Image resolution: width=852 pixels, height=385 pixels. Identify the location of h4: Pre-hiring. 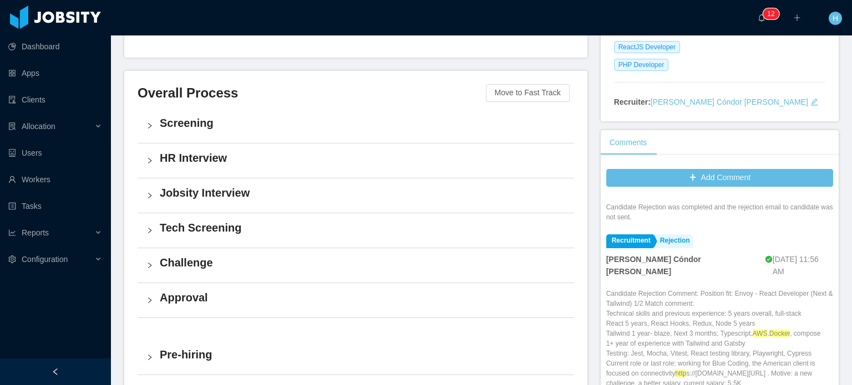
(362, 355).